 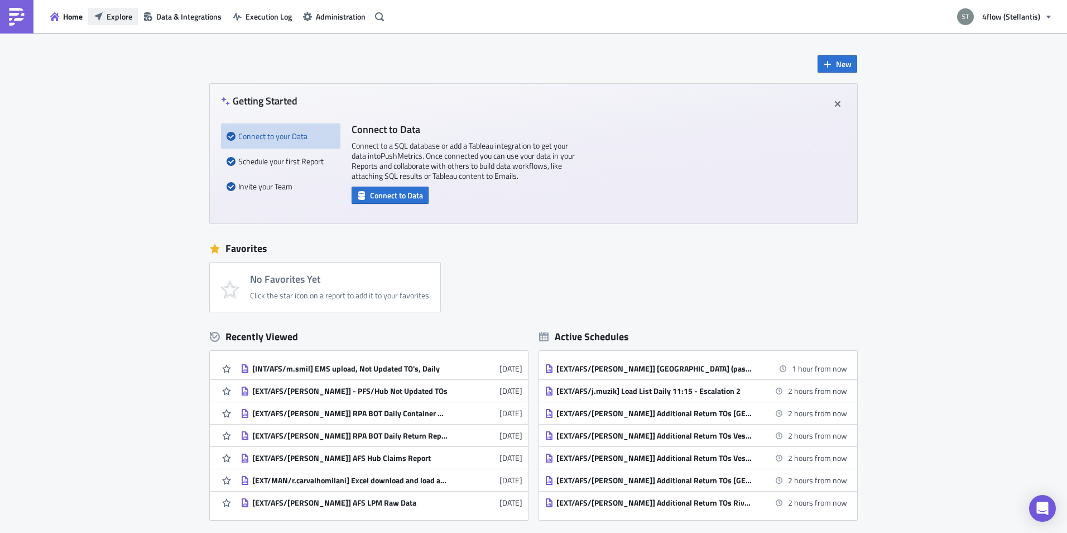 I want to click on h4: No Favorites Yet, so click(x=339, y=279).